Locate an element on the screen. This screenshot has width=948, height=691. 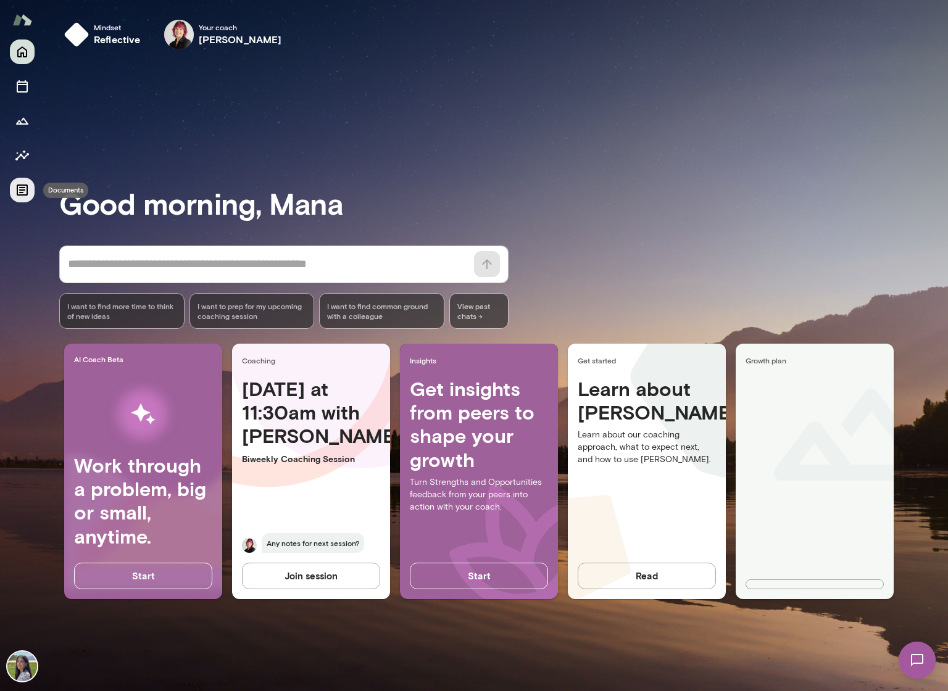
div: Documents is located at coordinates (65, 190).